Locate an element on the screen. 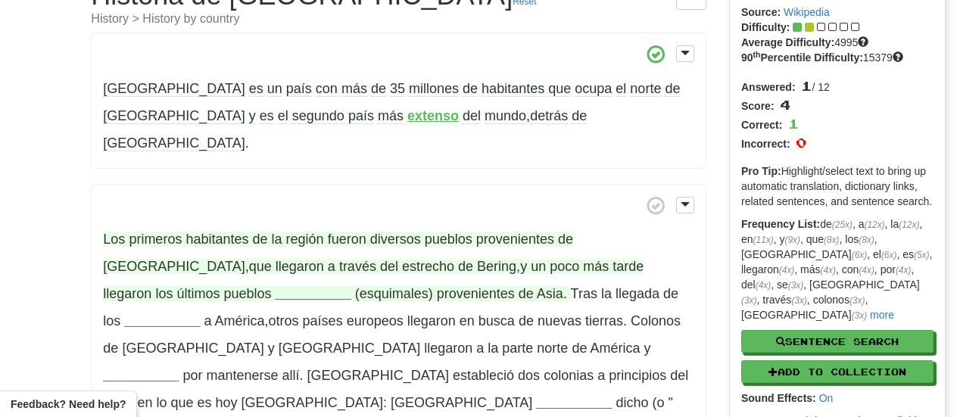  em: (5x) is located at coordinates (922, 255).